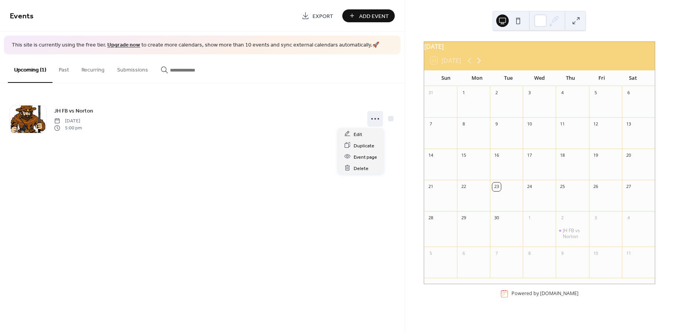 This screenshot has width=674, height=333. I want to click on div: 14, so click(431, 156).